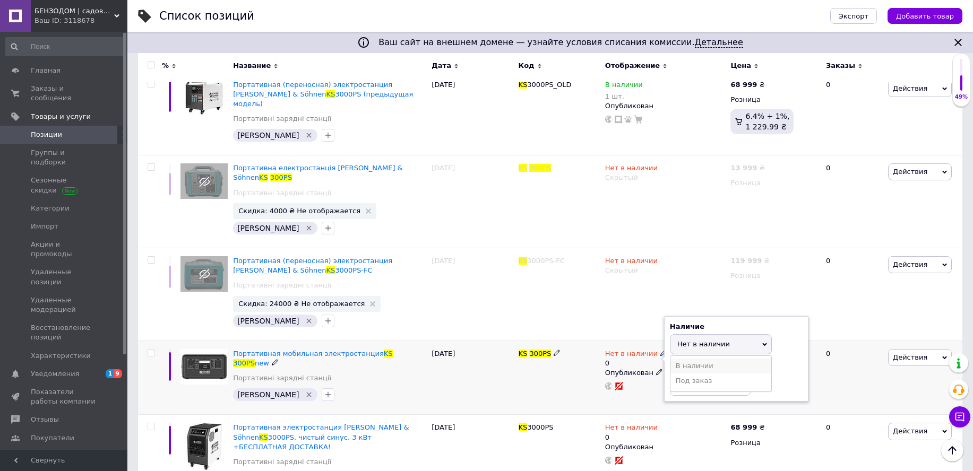 This screenshot has width=973, height=471. Describe the element at coordinates (925, 16) in the screenshot. I see `button: Добавить товар` at that location.